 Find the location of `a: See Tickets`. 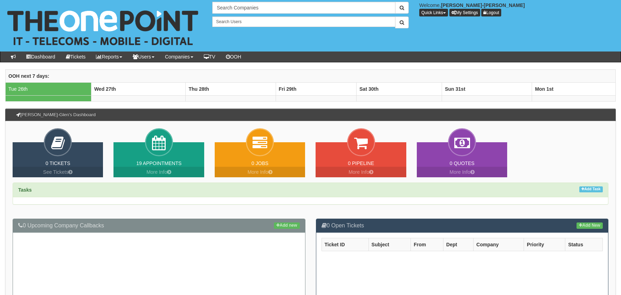

a: See Tickets is located at coordinates (58, 172).